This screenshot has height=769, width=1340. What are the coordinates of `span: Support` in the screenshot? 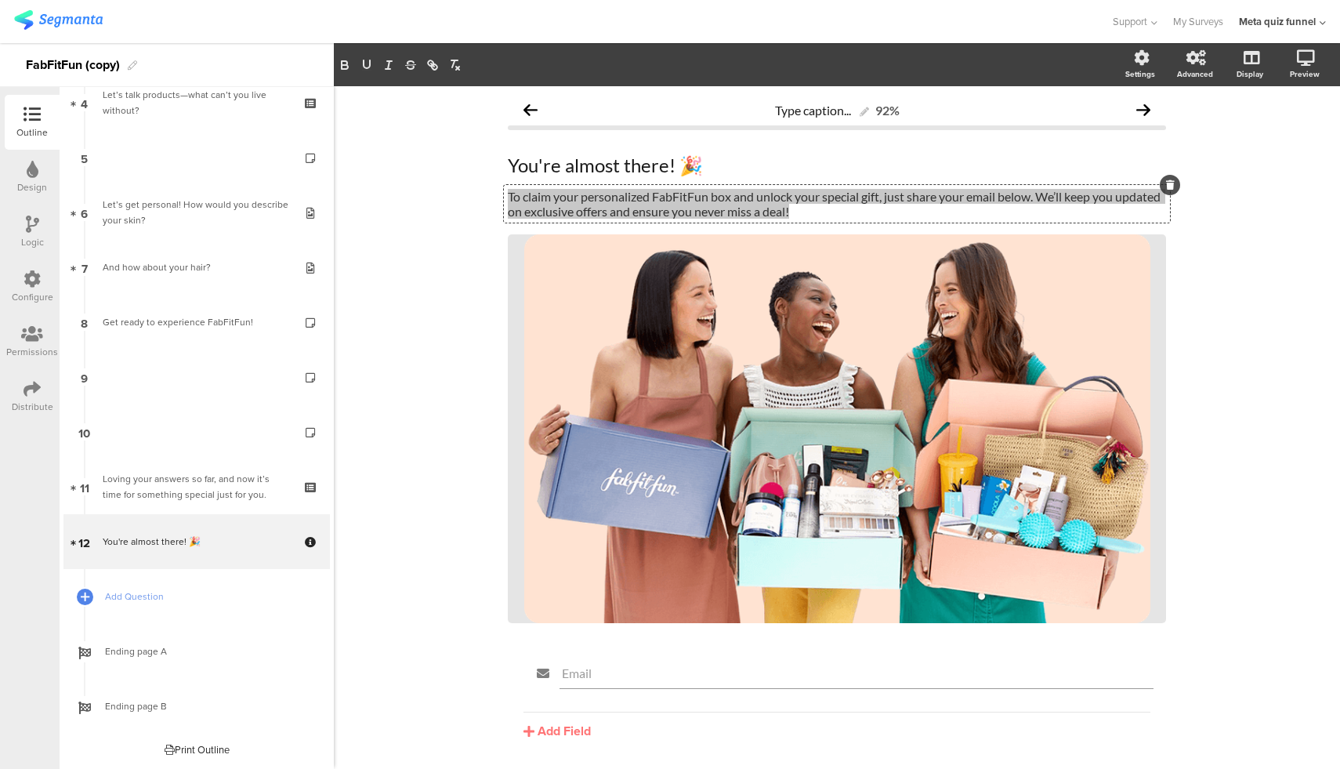 It's located at (1130, 21).